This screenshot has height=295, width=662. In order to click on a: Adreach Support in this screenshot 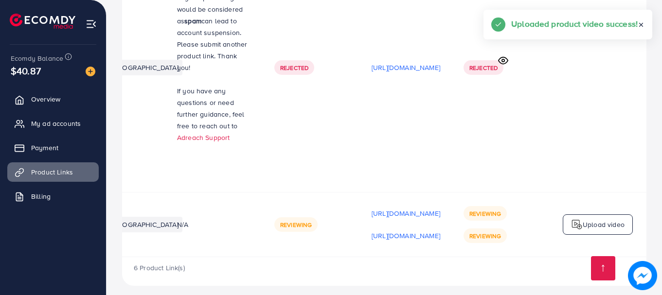, I will do `click(203, 138)`.